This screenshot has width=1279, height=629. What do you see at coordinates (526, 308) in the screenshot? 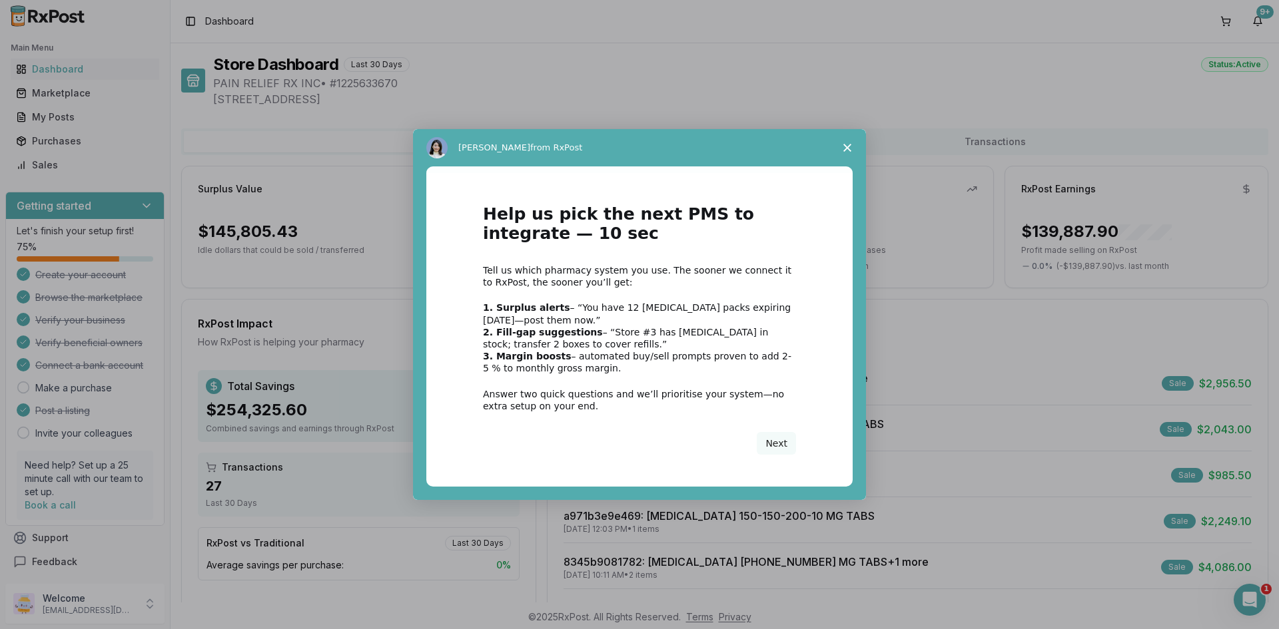
I see `b: 1. Surplus alerts` at bounding box center [526, 308].